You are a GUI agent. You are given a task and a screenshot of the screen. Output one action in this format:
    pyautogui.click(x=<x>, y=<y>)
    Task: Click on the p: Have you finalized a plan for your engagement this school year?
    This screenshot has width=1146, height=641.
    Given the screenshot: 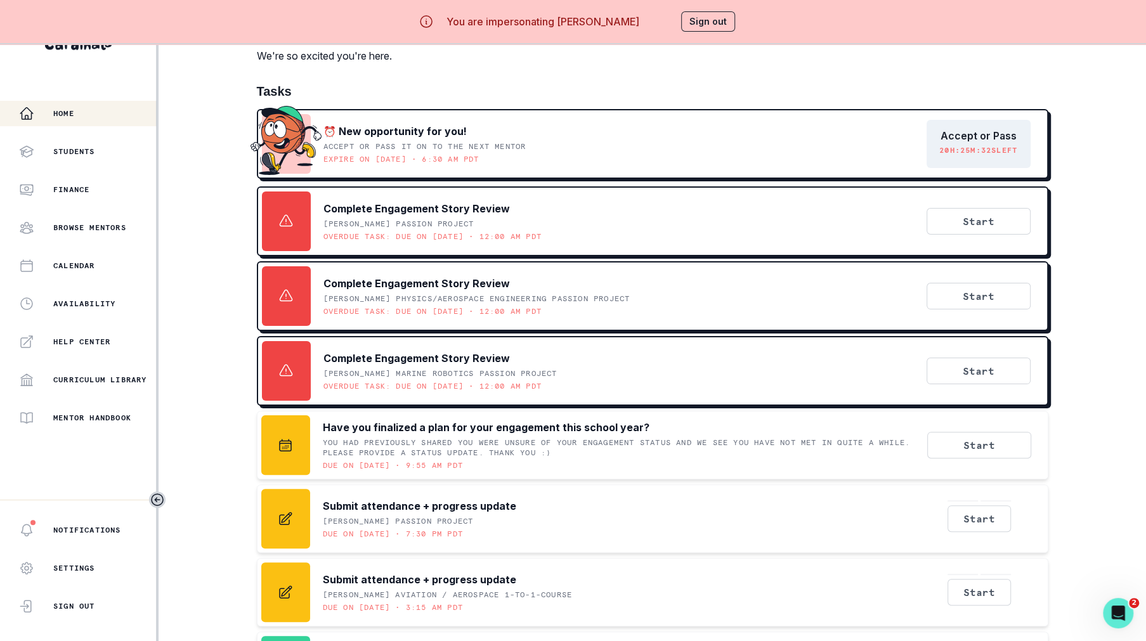 What is the action you would take?
    pyautogui.click(x=486, y=428)
    